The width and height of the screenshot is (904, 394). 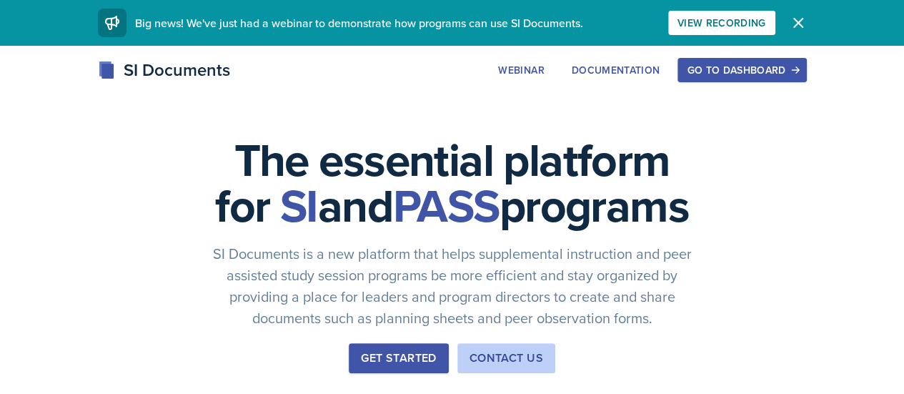 I want to click on button: Documentation, so click(x=616, y=70).